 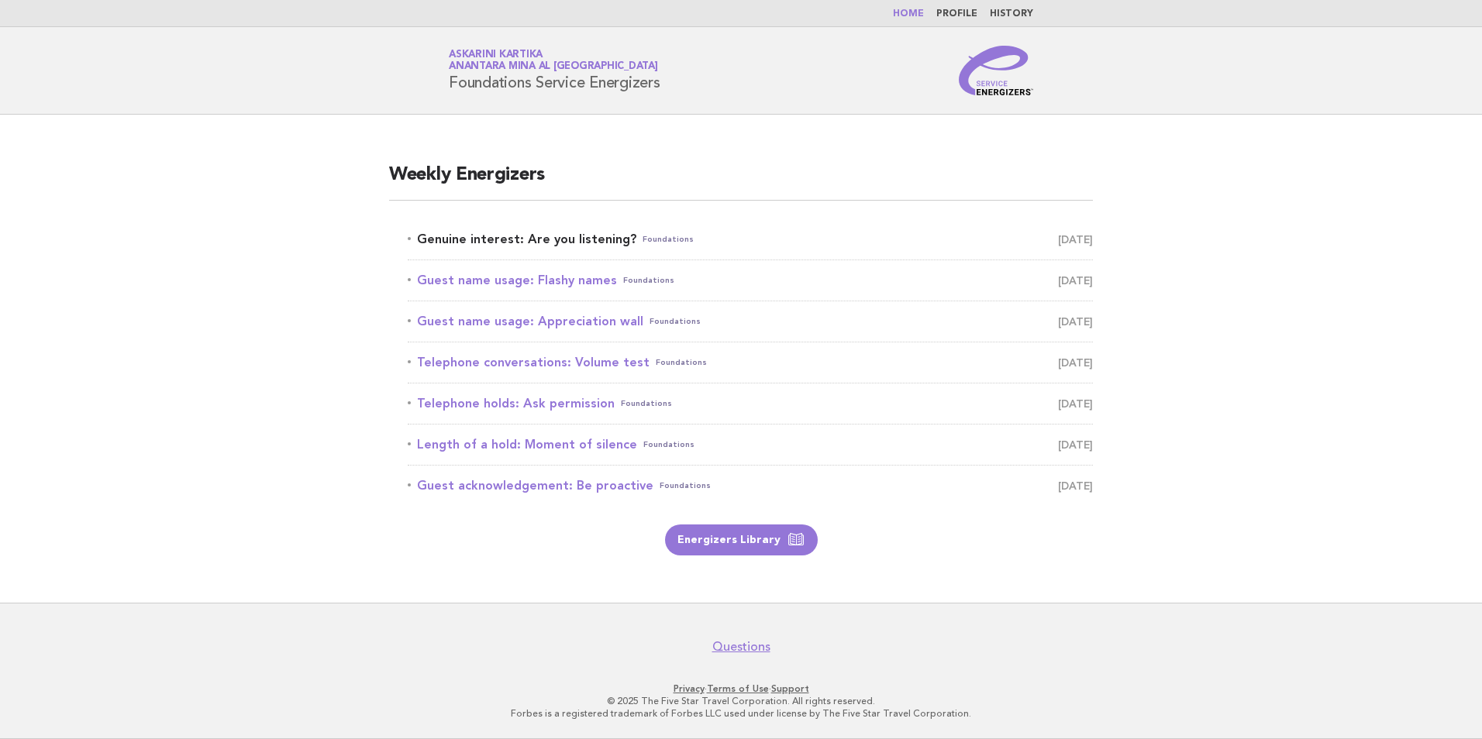 What do you see at coordinates (908, 14) in the screenshot?
I see `a: Home` at bounding box center [908, 14].